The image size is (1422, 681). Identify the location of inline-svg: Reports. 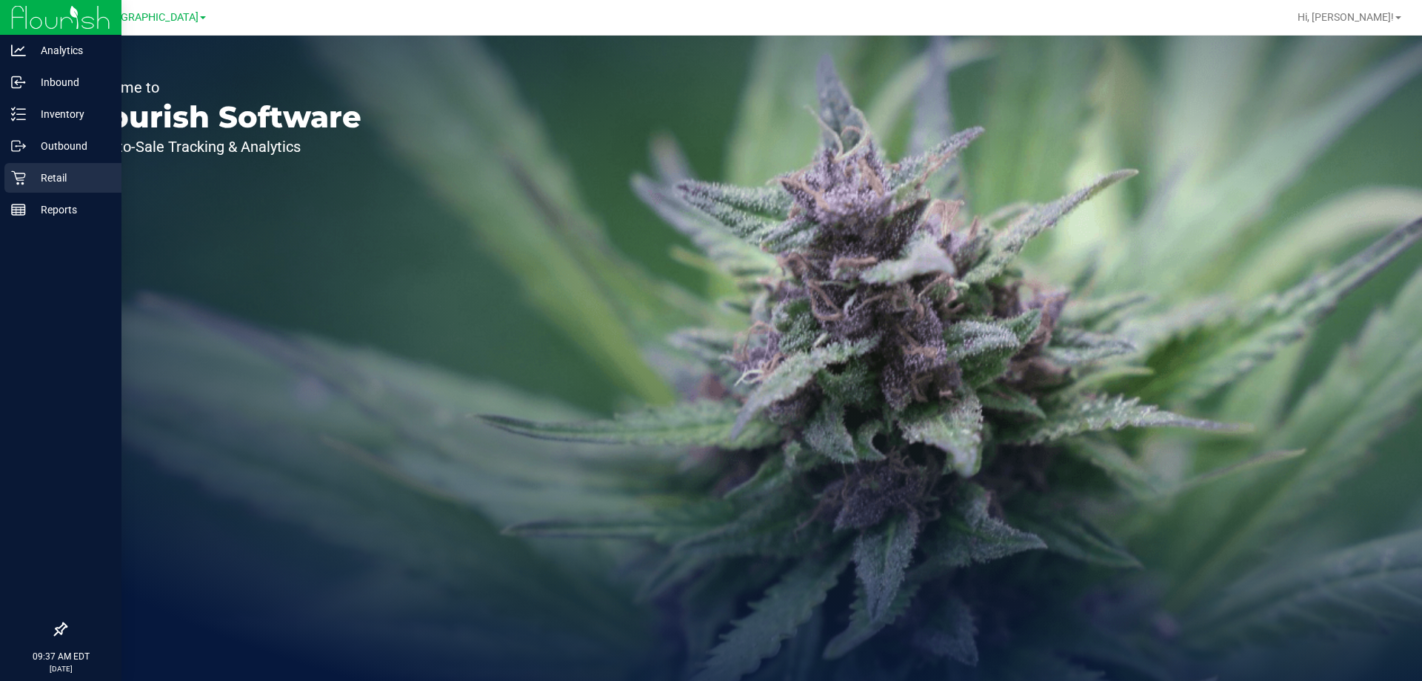
(19, 210).